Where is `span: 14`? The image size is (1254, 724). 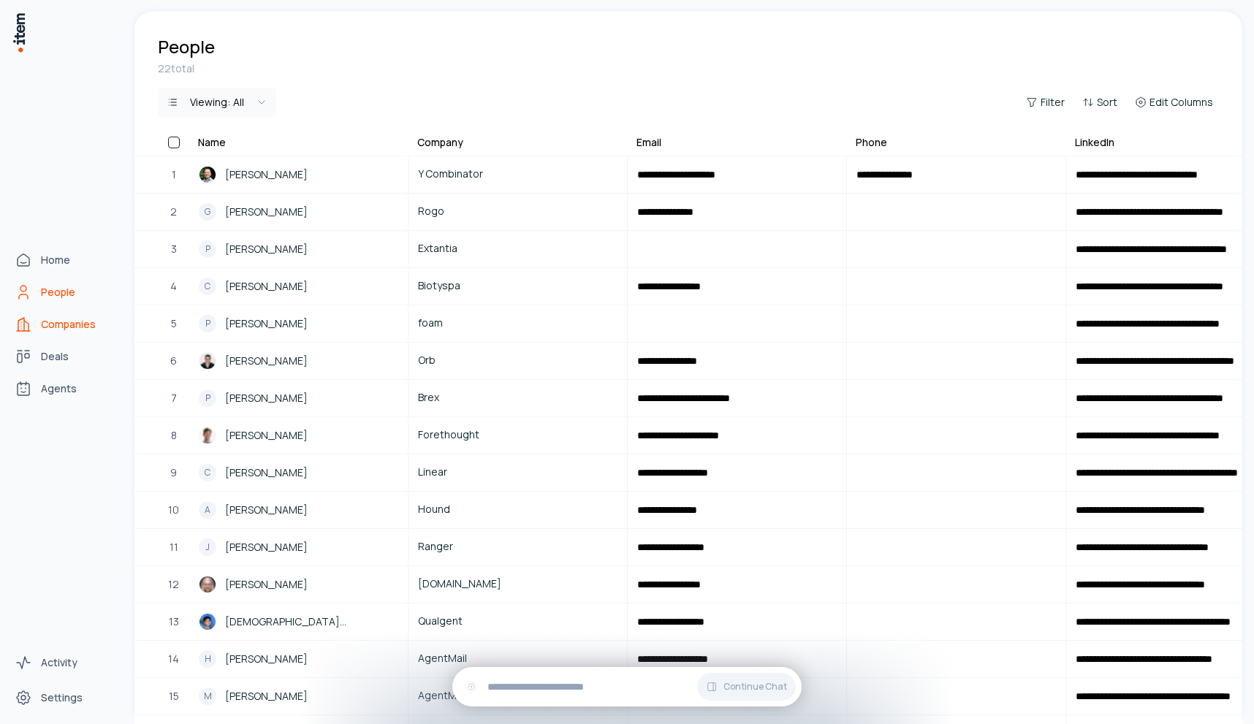
span: 14 is located at coordinates (173, 659).